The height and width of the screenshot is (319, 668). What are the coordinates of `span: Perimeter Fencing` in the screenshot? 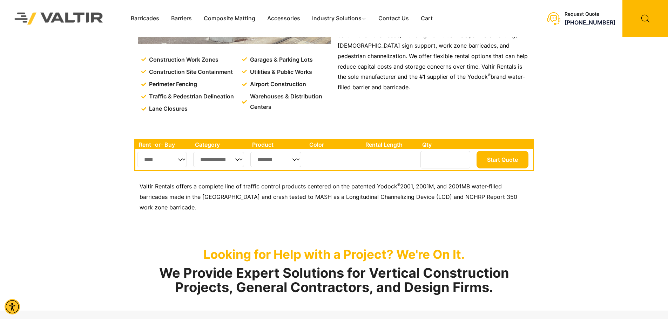 It's located at (172, 85).